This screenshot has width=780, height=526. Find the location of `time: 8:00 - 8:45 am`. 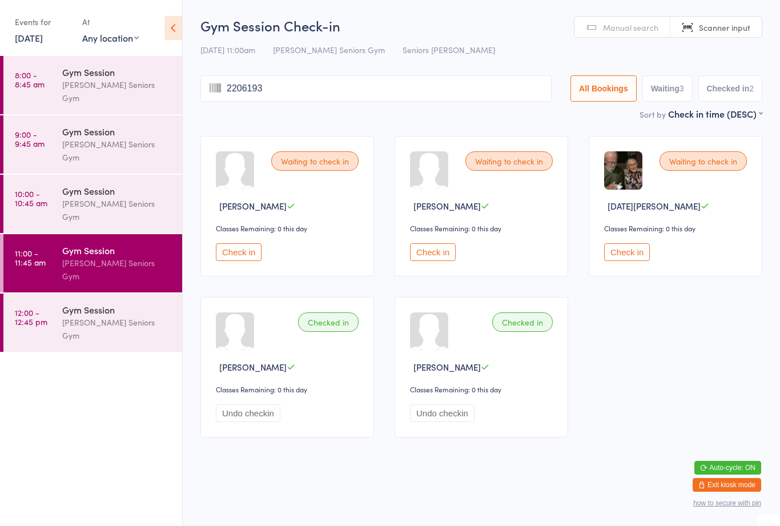

time: 8:00 - 8:45 am is located at coordinates (30, 79).